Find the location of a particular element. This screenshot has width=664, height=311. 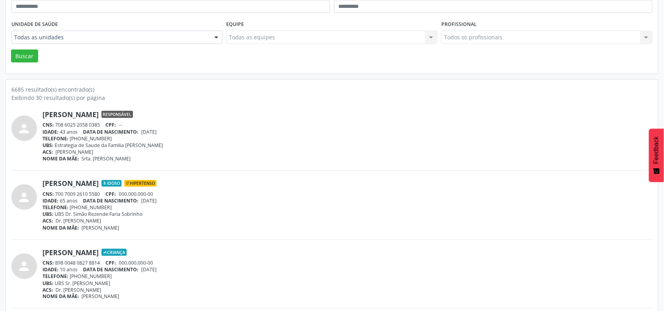

span: Criança is located at coordinates (114, 252).